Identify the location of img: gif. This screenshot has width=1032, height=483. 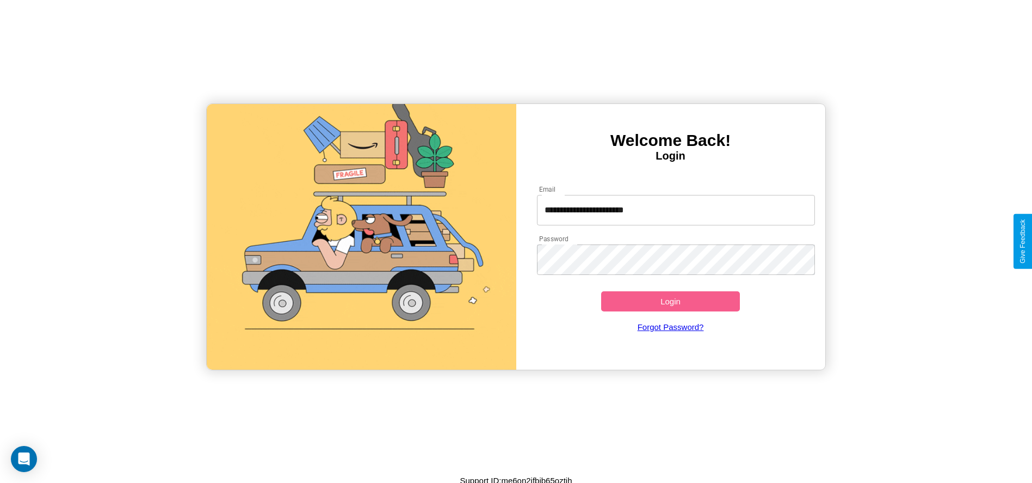
(361, 237).